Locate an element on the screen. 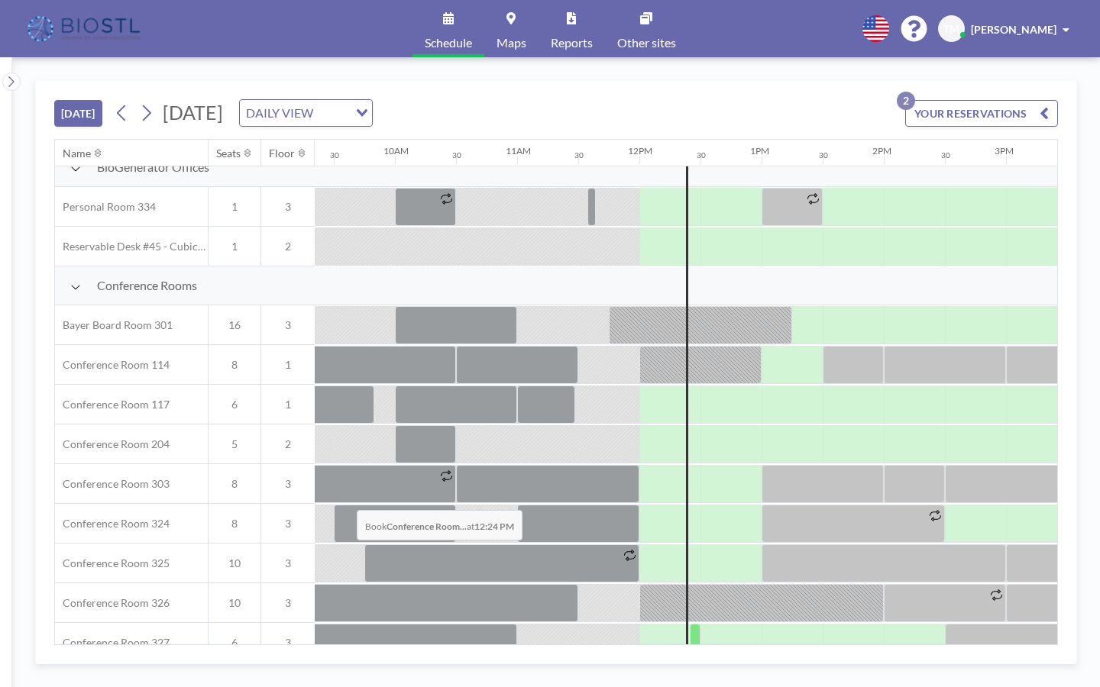 This screenshot has width=1100, height=687. span: DAILY VIEW is located at coordinates (280, 113).